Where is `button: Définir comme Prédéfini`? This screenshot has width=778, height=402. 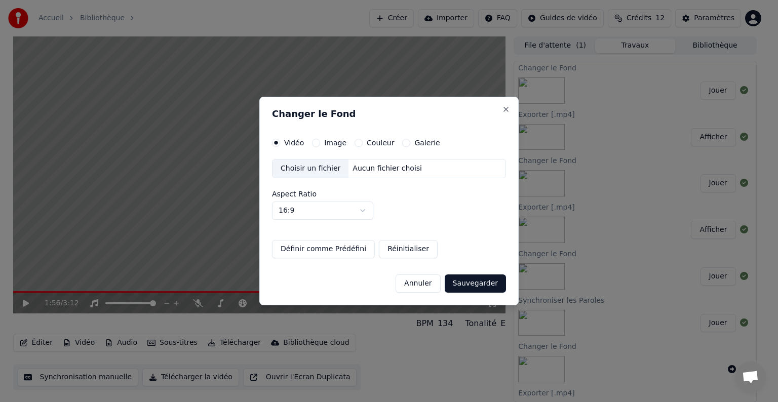
button: Définir comme Prédéfini is located at coordinates (323, 249).